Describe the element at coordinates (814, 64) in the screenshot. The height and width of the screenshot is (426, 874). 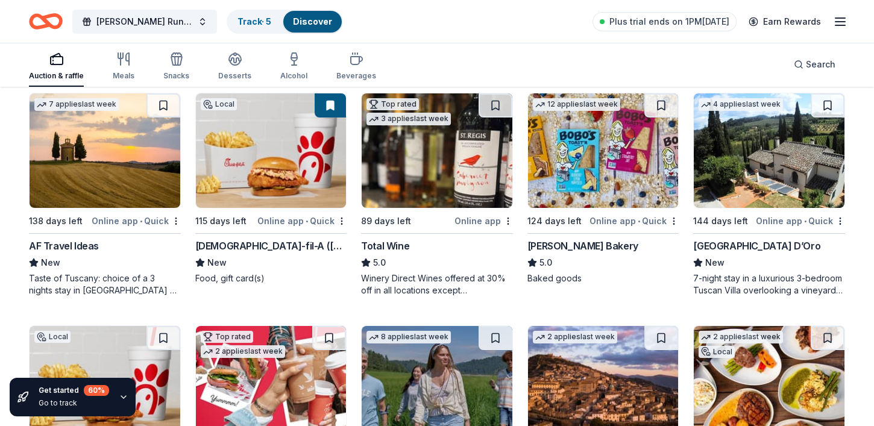
I see `button: Search` at that location.